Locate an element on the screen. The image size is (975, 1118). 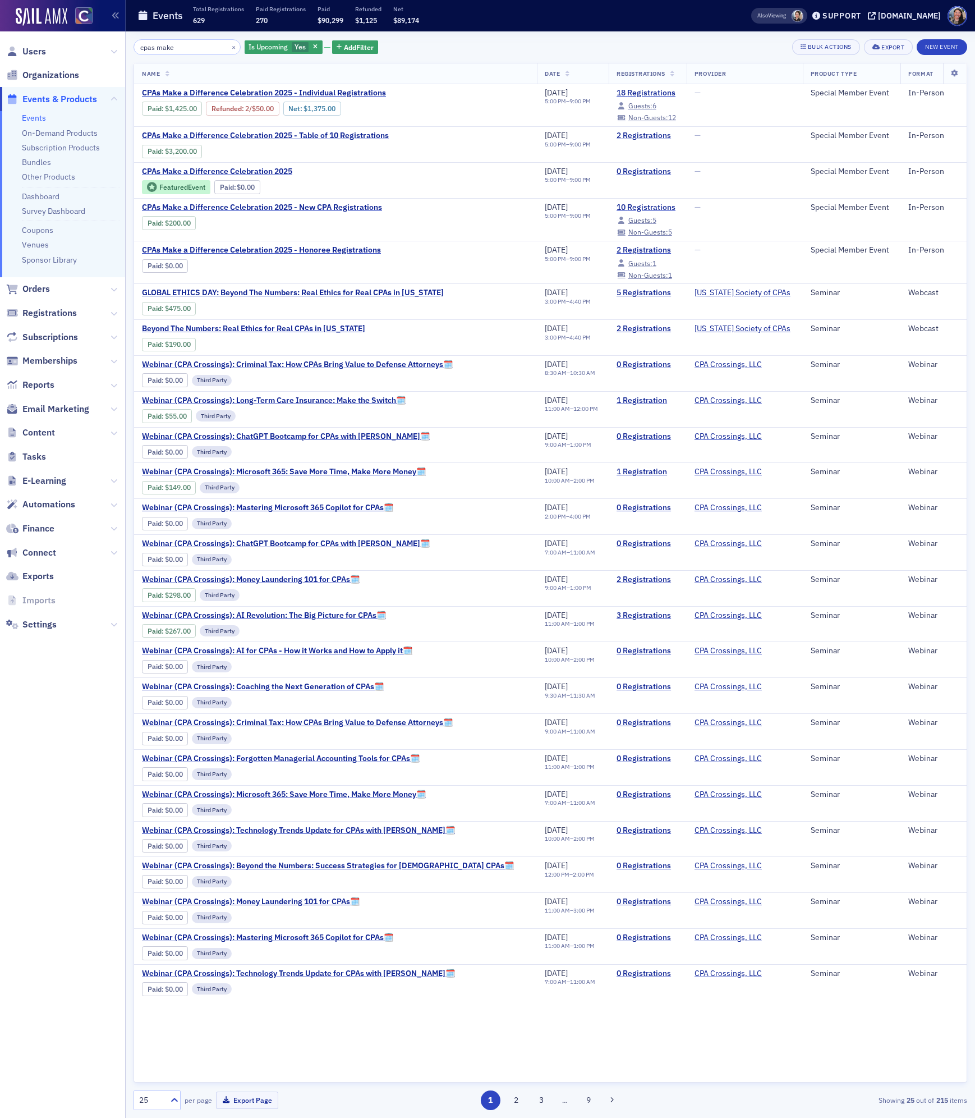
span: Orders is located at coordinates (36, 289).